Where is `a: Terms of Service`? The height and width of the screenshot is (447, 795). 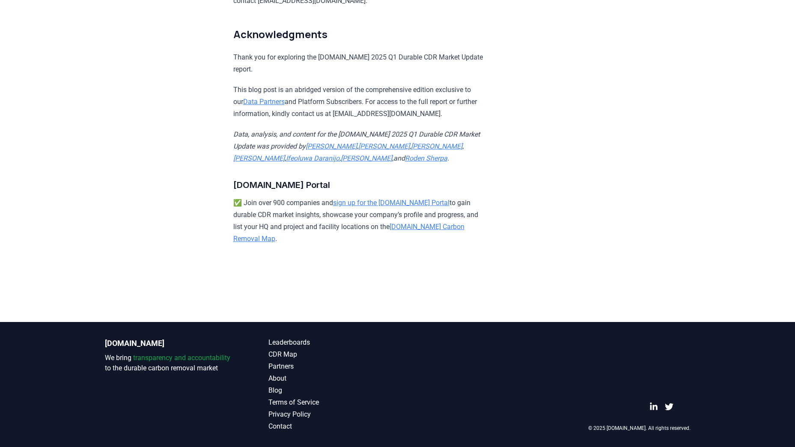
a: Terms of Service is located at coordinates (333, 402).